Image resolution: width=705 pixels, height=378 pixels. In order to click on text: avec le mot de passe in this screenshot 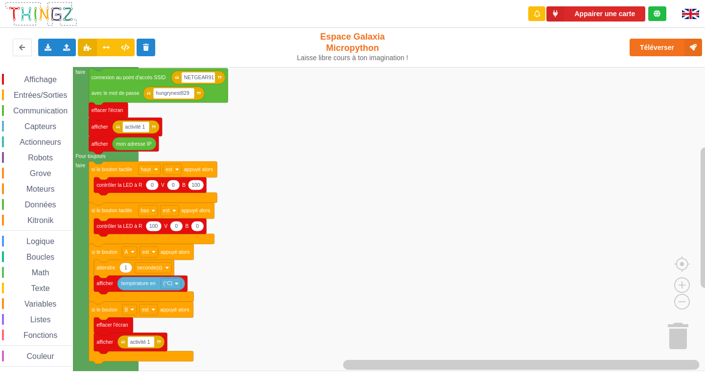, I will do `click(115, 93)`.